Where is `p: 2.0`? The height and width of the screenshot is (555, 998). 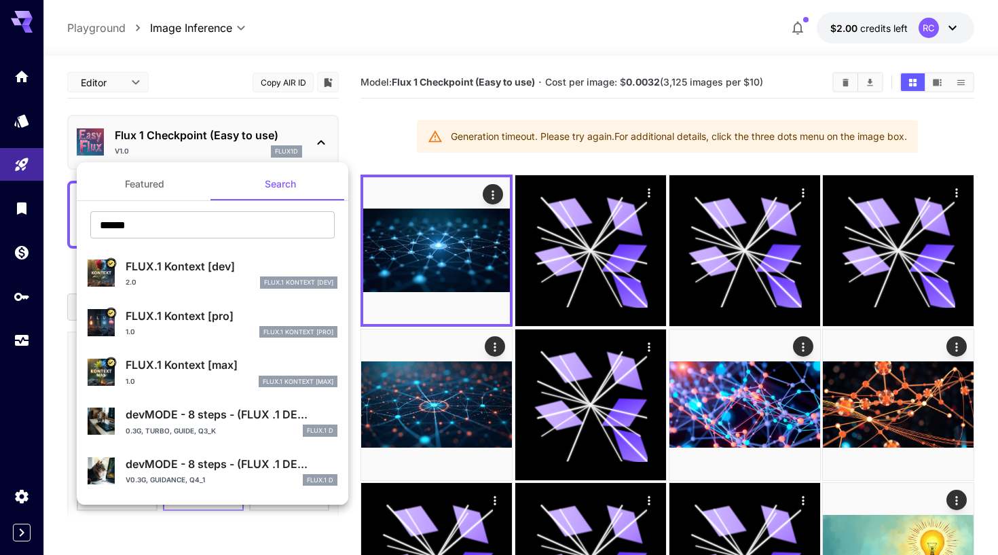
p: 2.0 is located at coordinates (131, 282).